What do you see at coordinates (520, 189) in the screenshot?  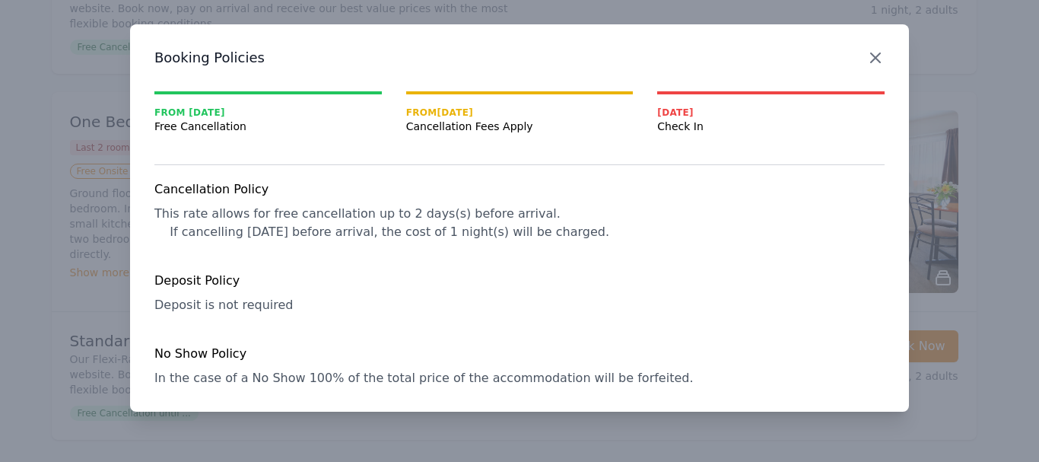 I see `h4: Cancellation Policy` at bounding box center [520, 189].